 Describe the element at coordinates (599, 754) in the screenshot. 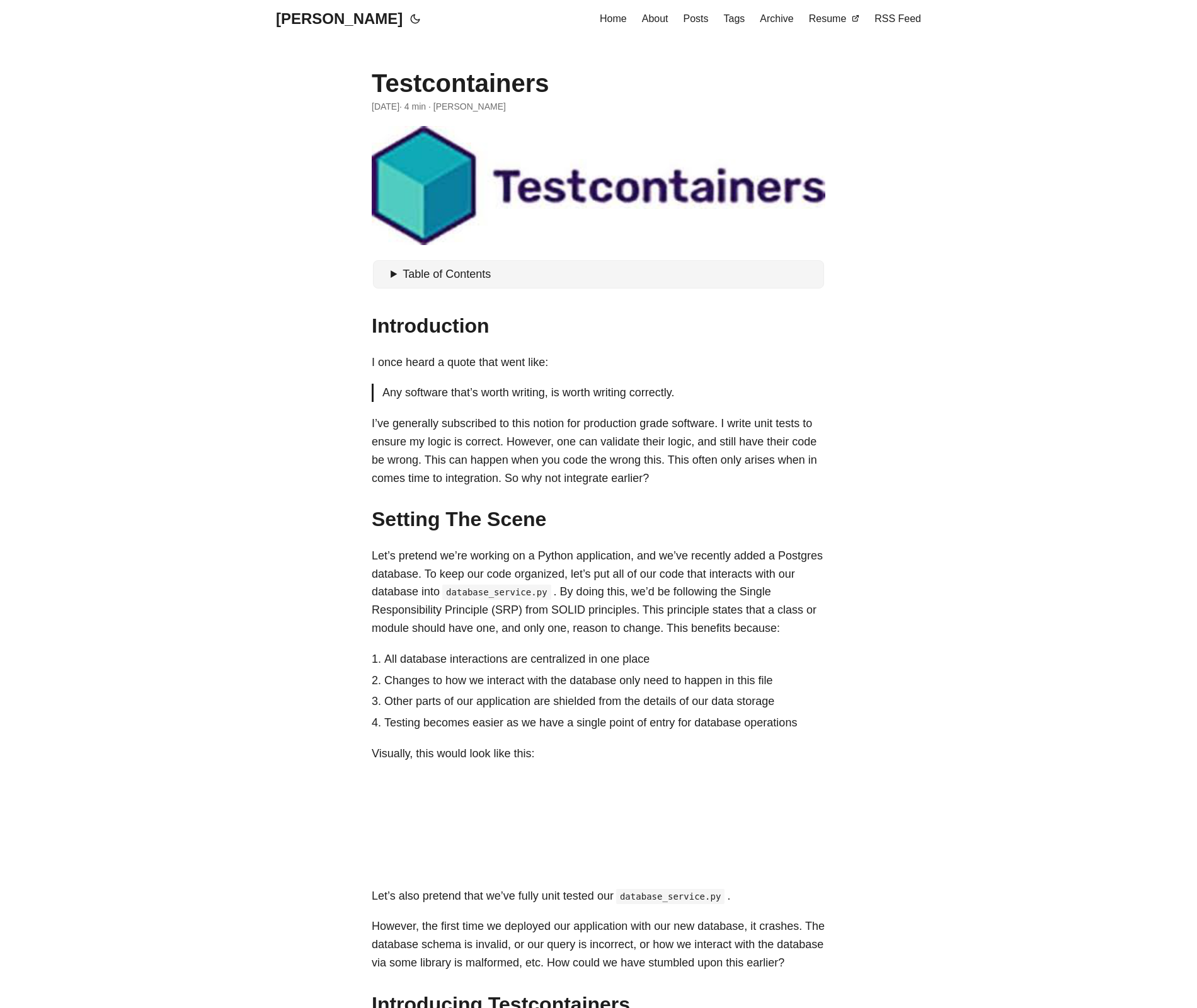

I see `p: Visually, this would look like this:` at that location.